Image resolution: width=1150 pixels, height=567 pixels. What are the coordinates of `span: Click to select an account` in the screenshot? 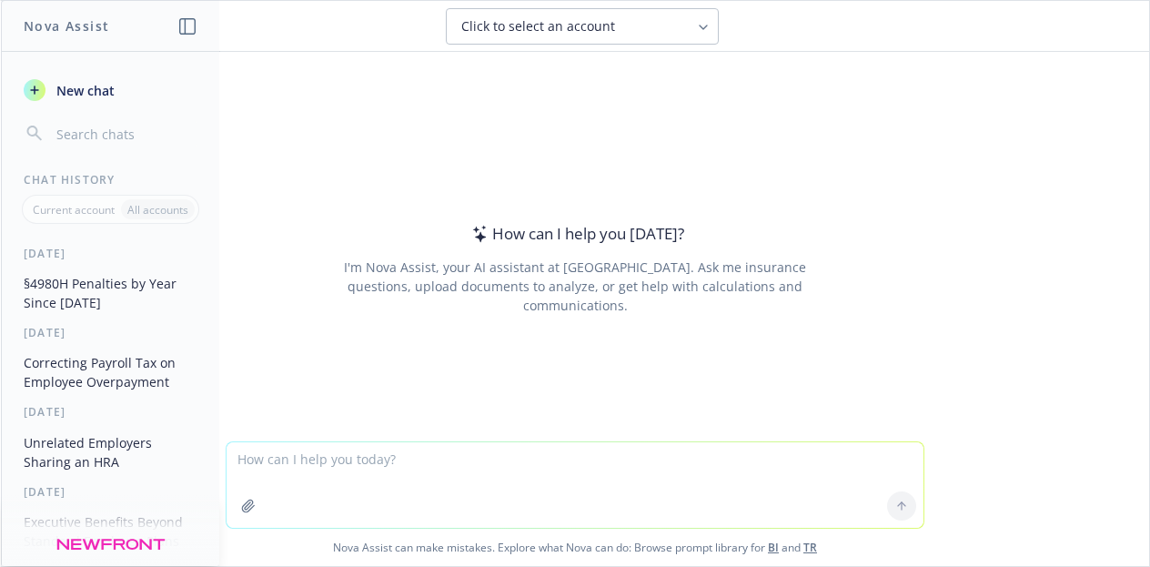 It's located at (538, 26).